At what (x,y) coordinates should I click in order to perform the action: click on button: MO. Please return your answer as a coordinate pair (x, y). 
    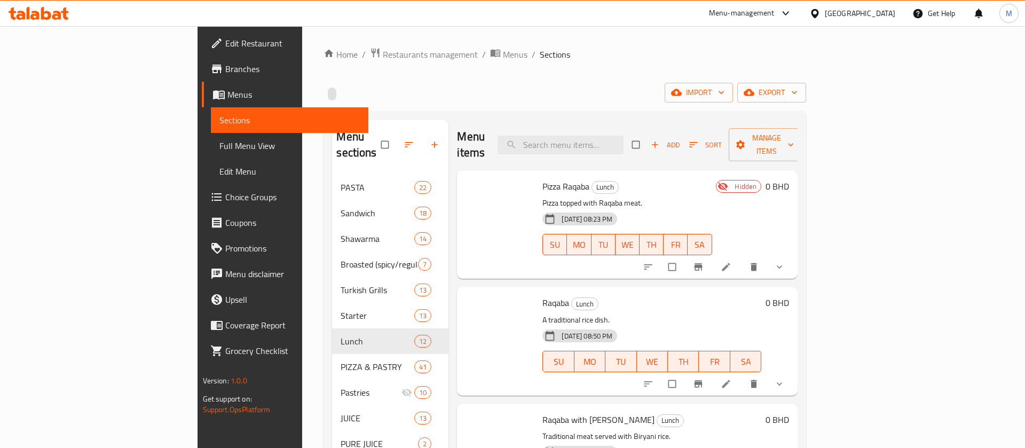
    Looking at the image, I should click on (578, 244).